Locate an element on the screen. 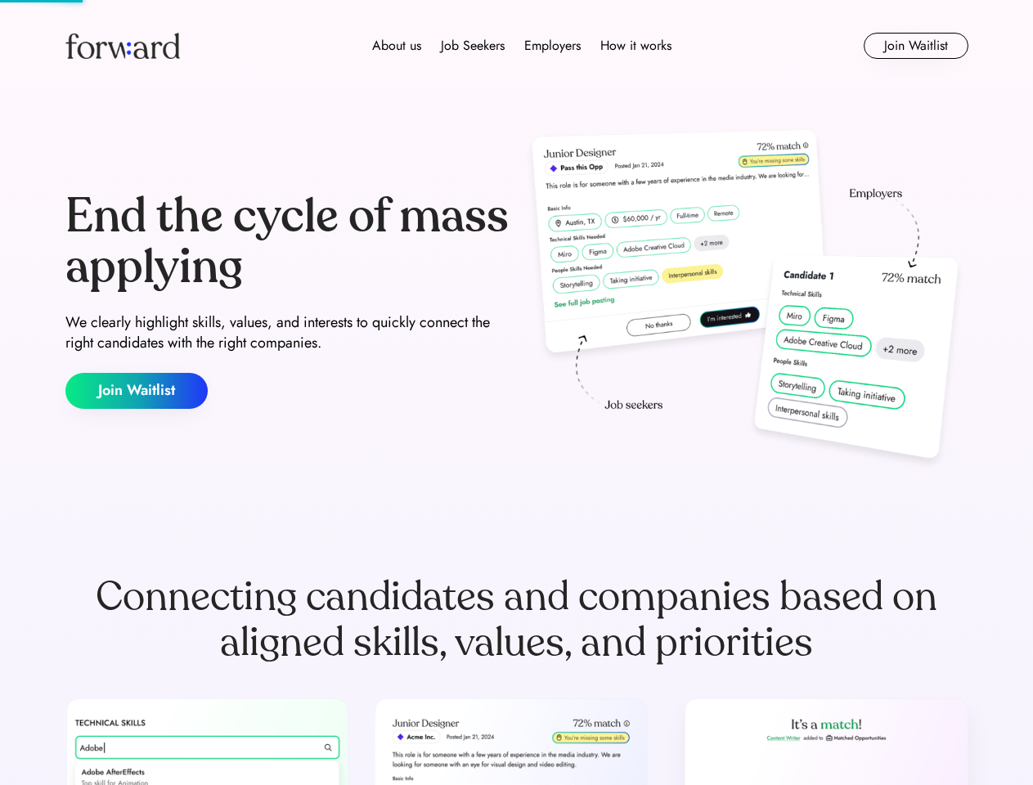 The width and height of the screenshot is (1033, 785). div: Connecting candidates and companies based on aligned skills, values, and priorities is located at coordinates (517, 620).